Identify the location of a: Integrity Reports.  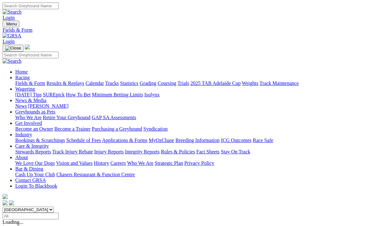
(142, 152).